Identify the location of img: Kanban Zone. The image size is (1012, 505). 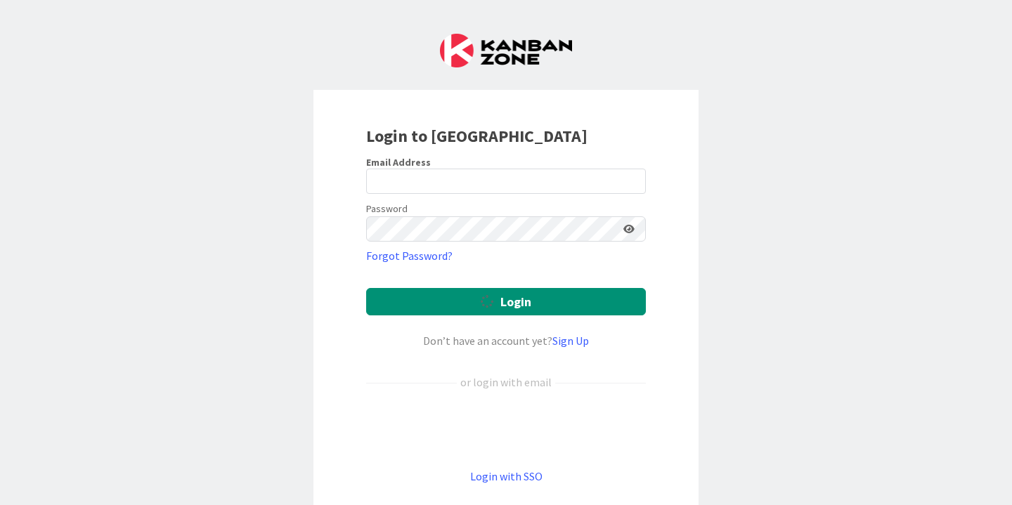
(506, 51).